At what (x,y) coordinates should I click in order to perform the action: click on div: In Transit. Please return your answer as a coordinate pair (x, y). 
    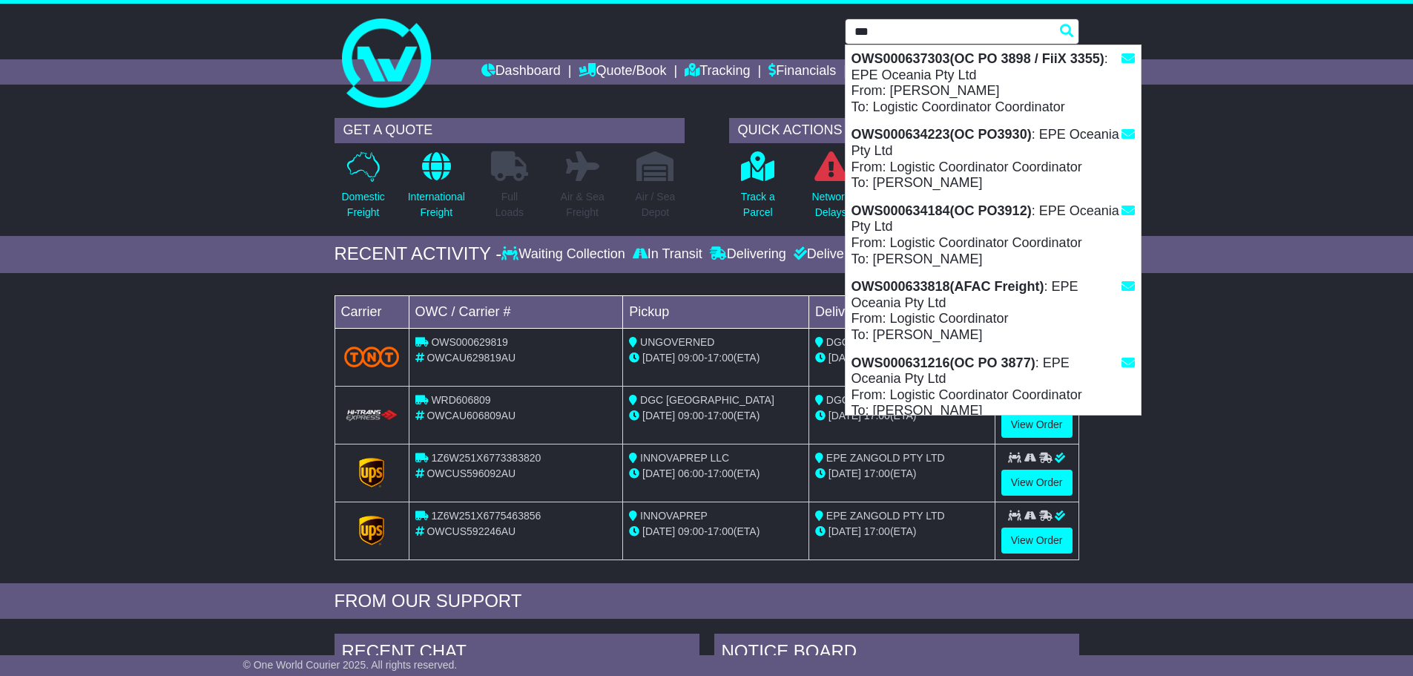
    Looking at the image, I should click on (667, 254).